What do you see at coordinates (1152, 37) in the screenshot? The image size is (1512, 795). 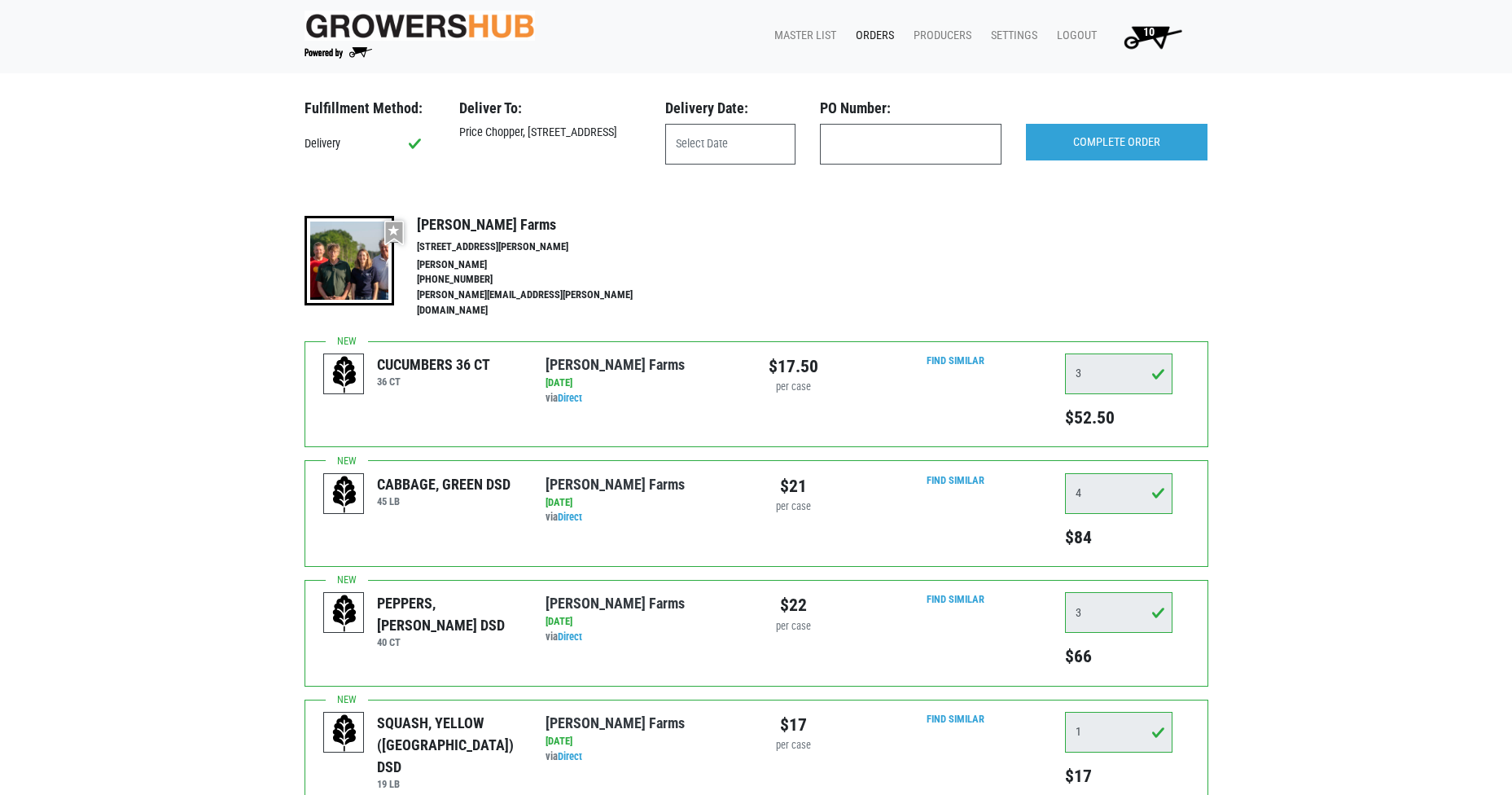 I see `img: Cart` at bounding box center [1152, 37].